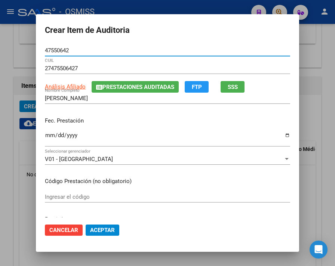 This screenshot has height=266, width=335. I want to click on span: SSS, so click(233, 87).